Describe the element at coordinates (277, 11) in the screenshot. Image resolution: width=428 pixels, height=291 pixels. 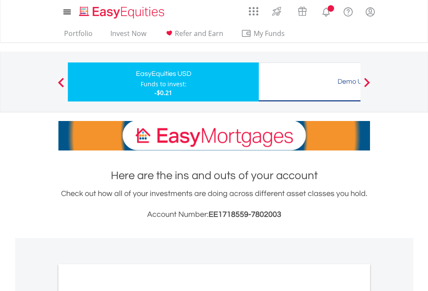
I see `img: thrive-v2.svg` at that location.